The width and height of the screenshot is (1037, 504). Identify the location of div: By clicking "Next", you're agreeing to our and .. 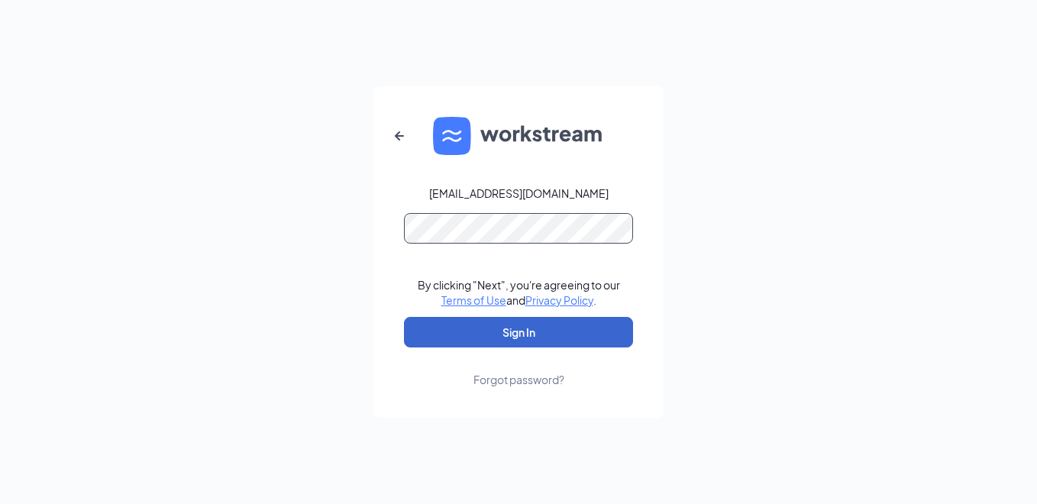
(519, 293).